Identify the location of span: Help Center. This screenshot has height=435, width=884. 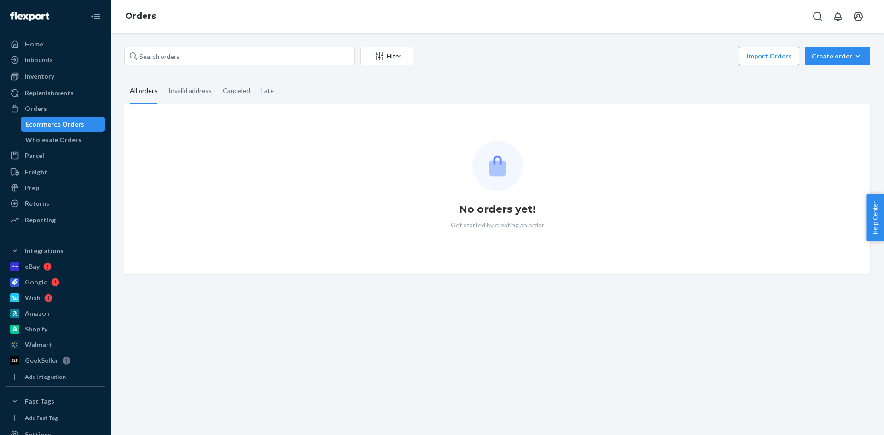
(875, 218).